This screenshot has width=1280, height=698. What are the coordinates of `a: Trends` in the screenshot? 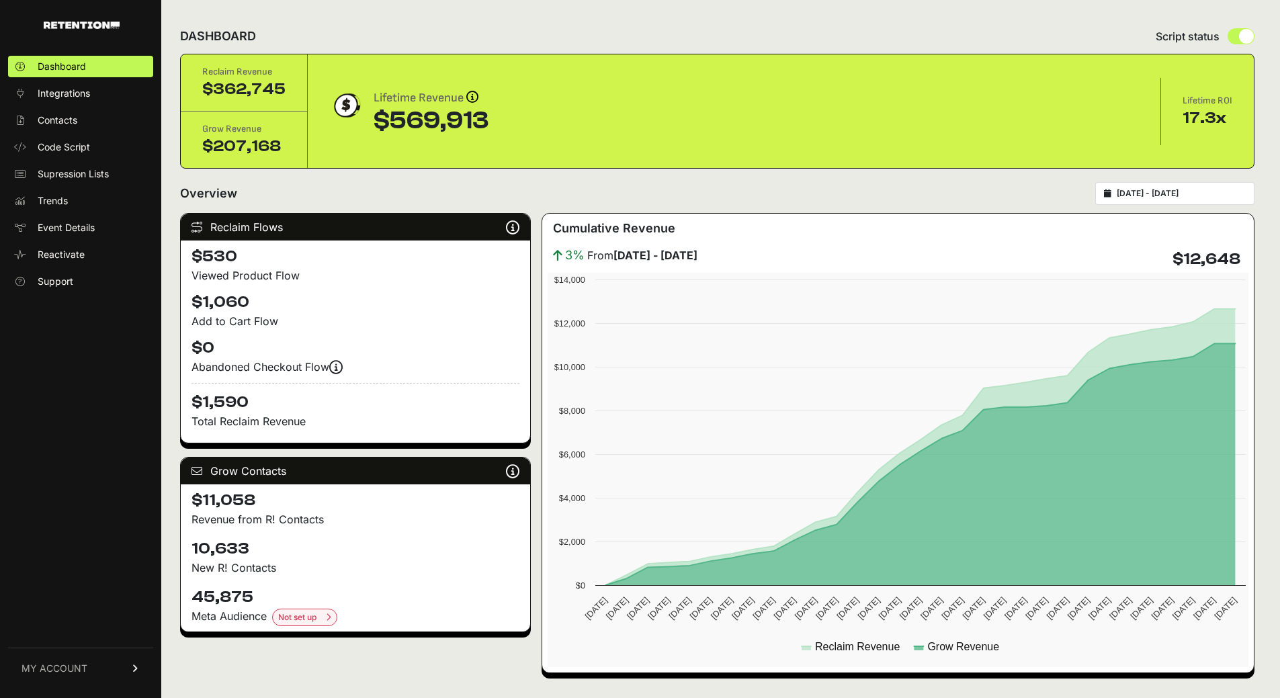 It's located at (81, 201).